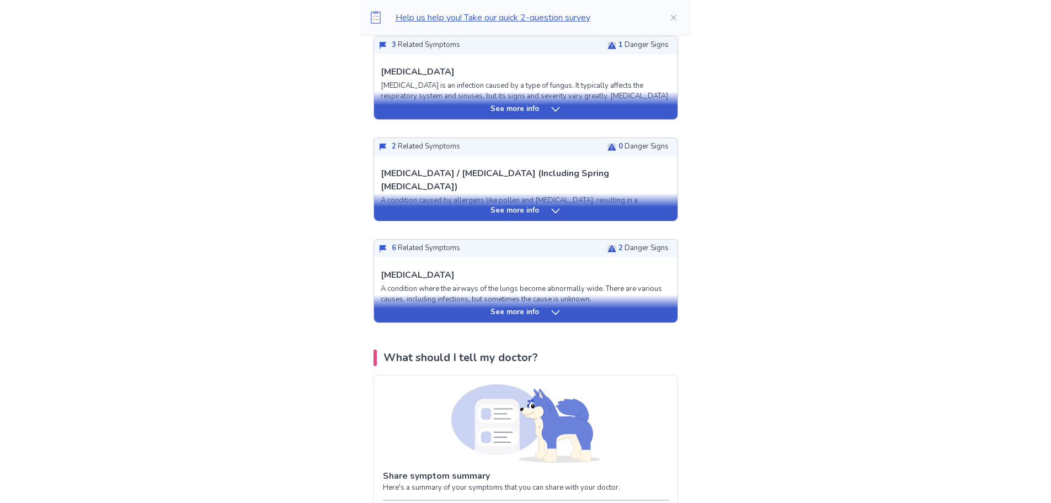  I want to click on p: What should I tell my doctor?, so click(461, 357).